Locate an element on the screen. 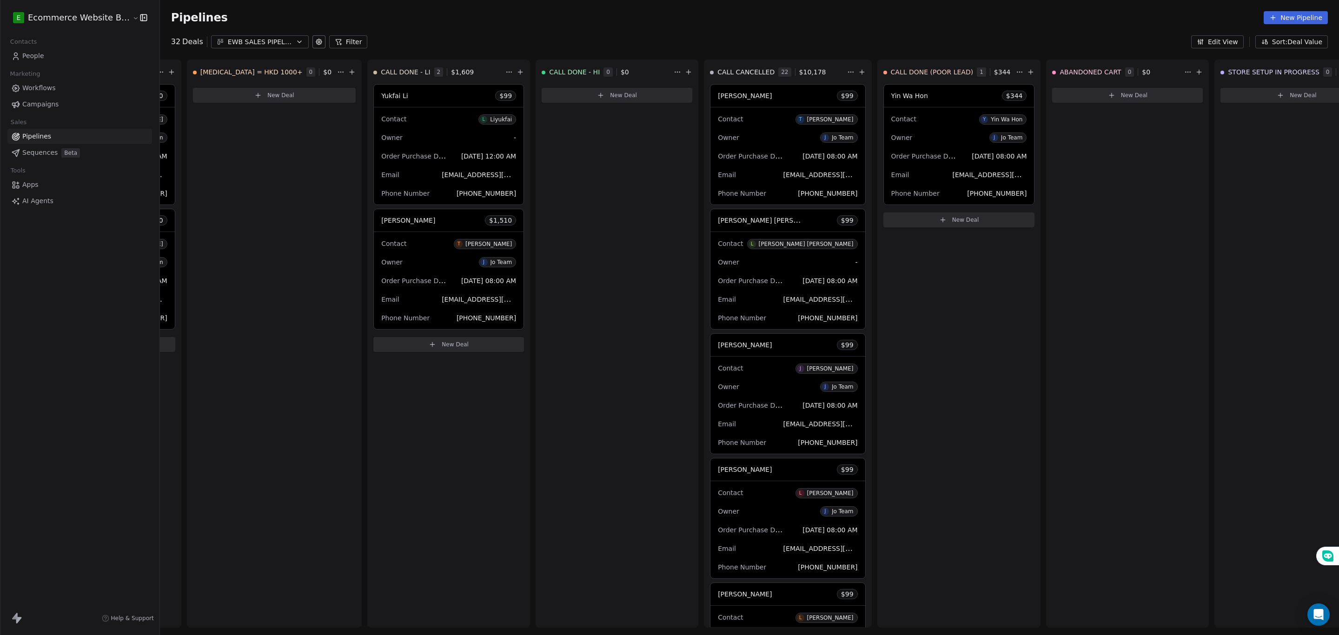 The image size is (1339, 635). span: CALL DONE (POOR LEAD) is located at coordinates (932, 72).